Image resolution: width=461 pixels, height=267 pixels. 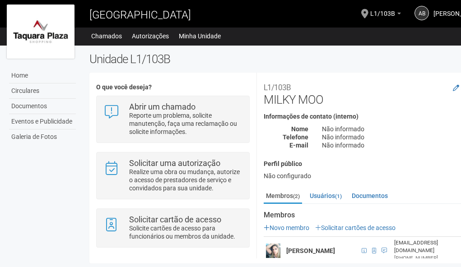 What do you see at coordinates (185, 124) in the screenshot?
I see `p: Reporte um problema, solicite manutenção, faça uma reclamação ou solicite informações.` at bounding box center [185, 124].